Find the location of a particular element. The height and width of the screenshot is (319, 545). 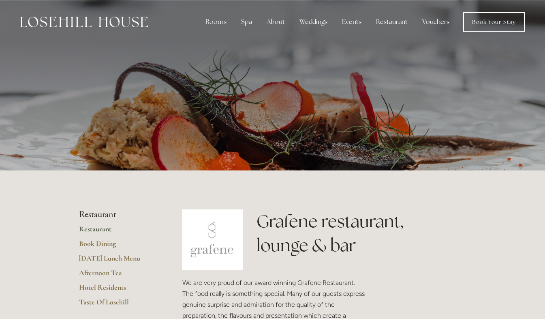

a: Taste Of Losehill is located at coordinates (118, 304).